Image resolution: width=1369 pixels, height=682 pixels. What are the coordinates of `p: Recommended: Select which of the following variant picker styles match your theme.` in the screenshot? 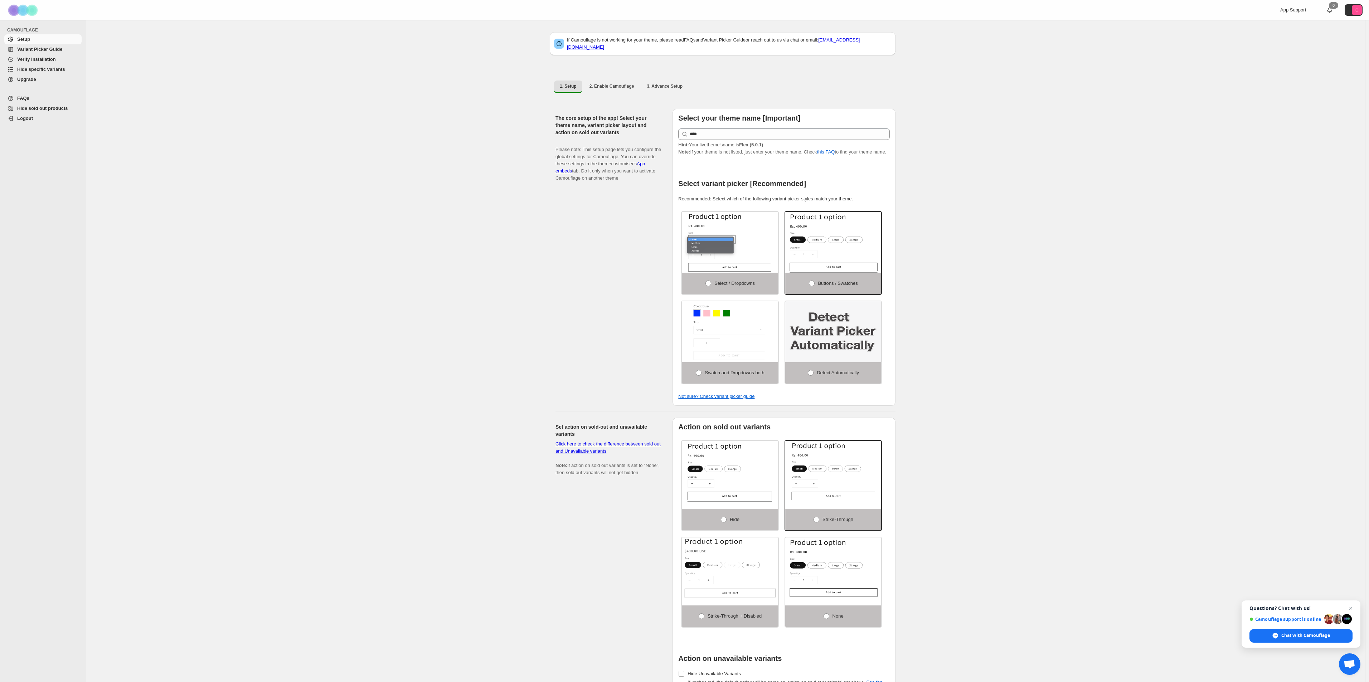 It's located at (784, 199).